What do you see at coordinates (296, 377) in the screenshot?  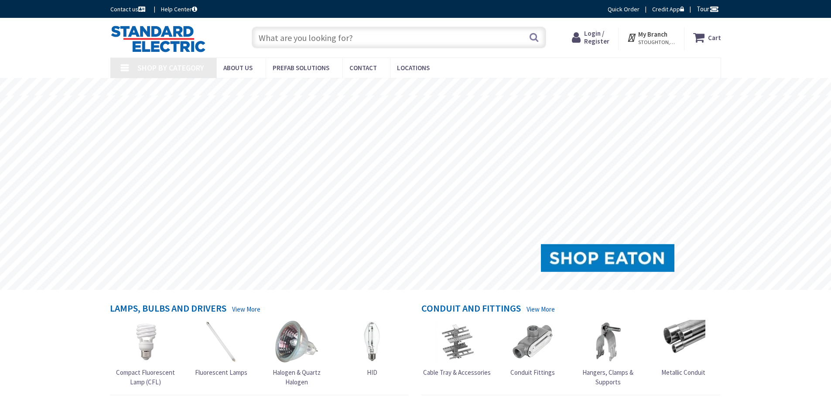 I see `span: Halogen & Quartz Halogen` at bounding box center [296, 377].